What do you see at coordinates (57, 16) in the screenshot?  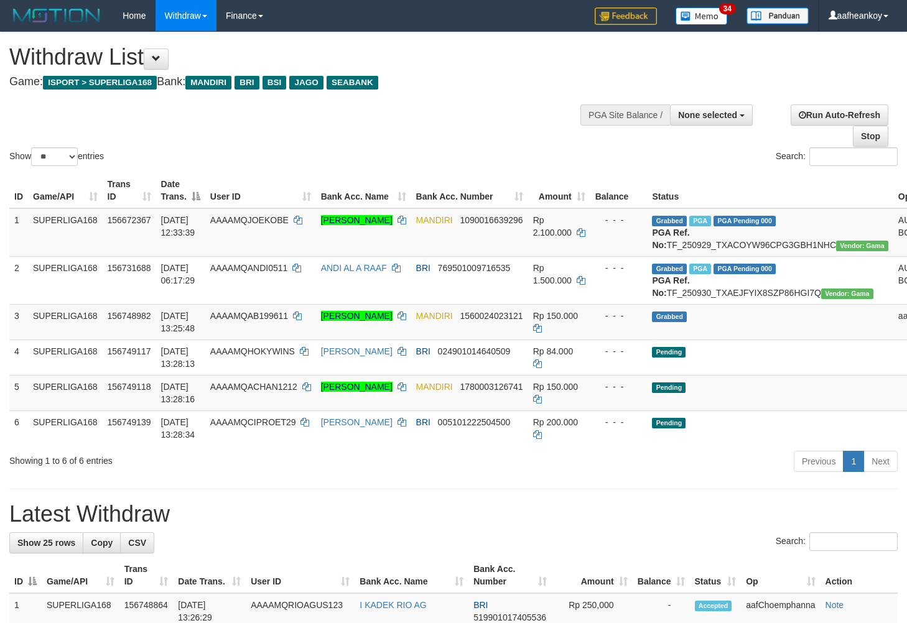 I see `img: MOTION_logo.png` at bounding box center [57, 16].